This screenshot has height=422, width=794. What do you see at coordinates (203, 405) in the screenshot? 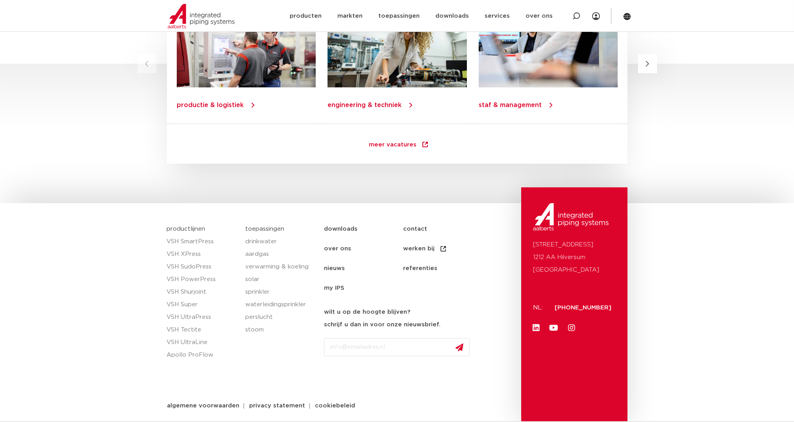
I see `span: algemene voorwaarden` at bounding box center [203, 405].